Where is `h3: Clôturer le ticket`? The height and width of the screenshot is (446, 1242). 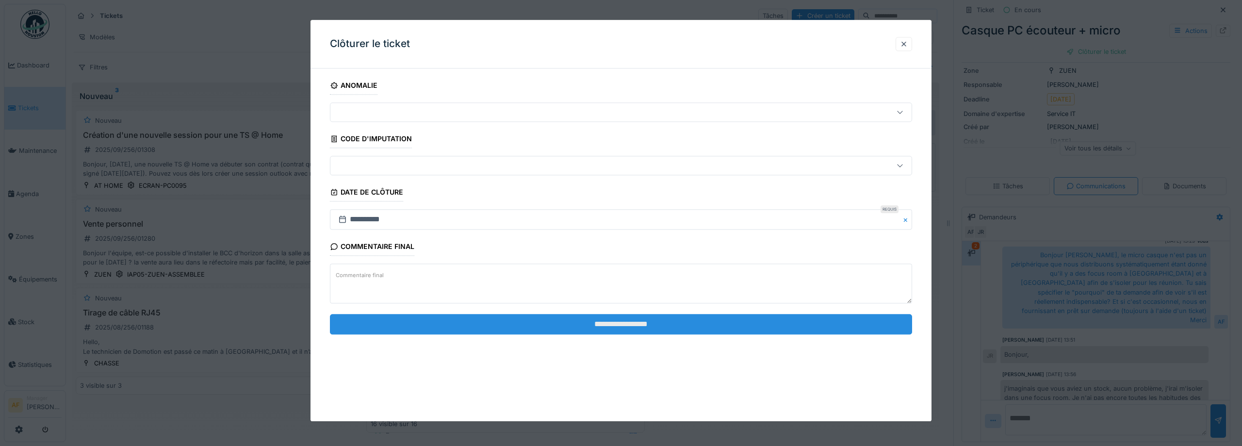 h3: Clôturer le ticket is located at coordinates (370, 44).